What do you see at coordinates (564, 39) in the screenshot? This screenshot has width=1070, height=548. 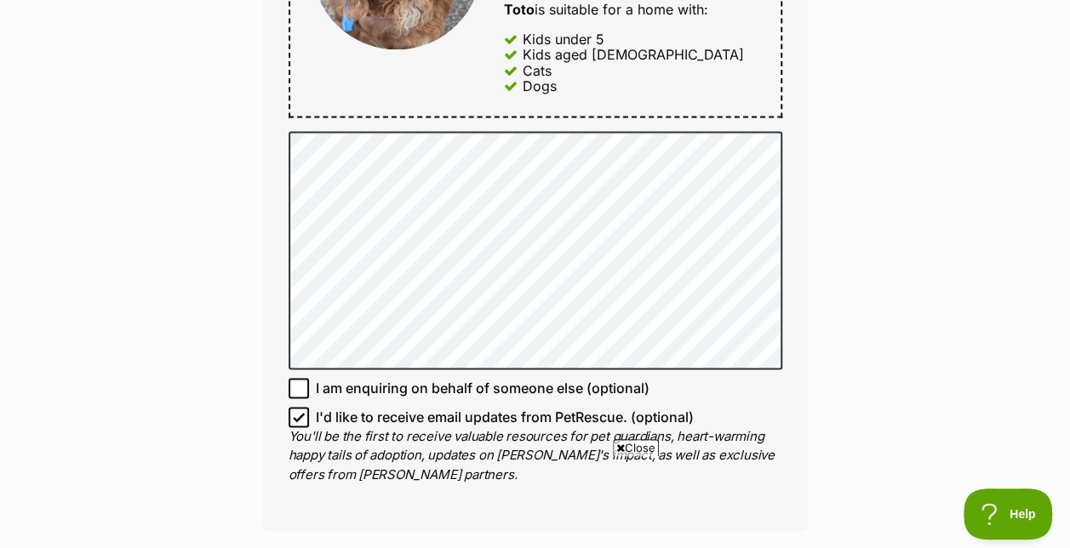 I see `div: Kids under 5` at bounding box center [564, 39].